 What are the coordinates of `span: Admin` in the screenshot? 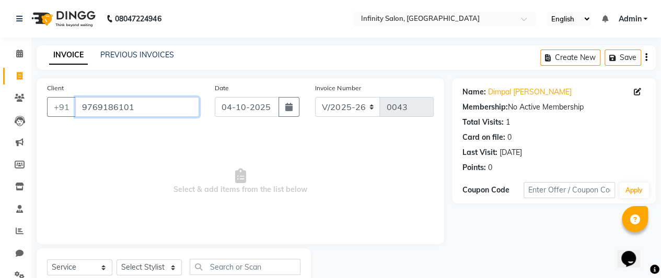 It's located at (629, 19).